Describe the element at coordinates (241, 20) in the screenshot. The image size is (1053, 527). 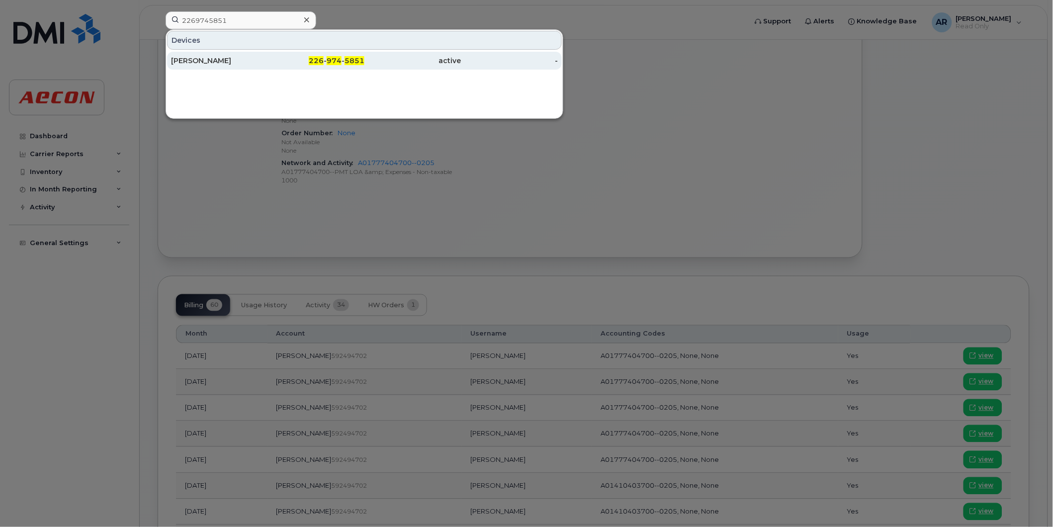
I see `input: Find something...` at that location.